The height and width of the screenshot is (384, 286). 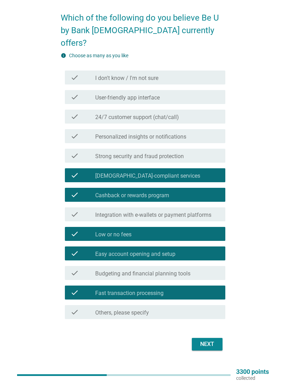 What do you see at coordinates (139, 156) in the screenshot?
I see `label: Strong security and fraud protection` at bounding box center [139, 156].